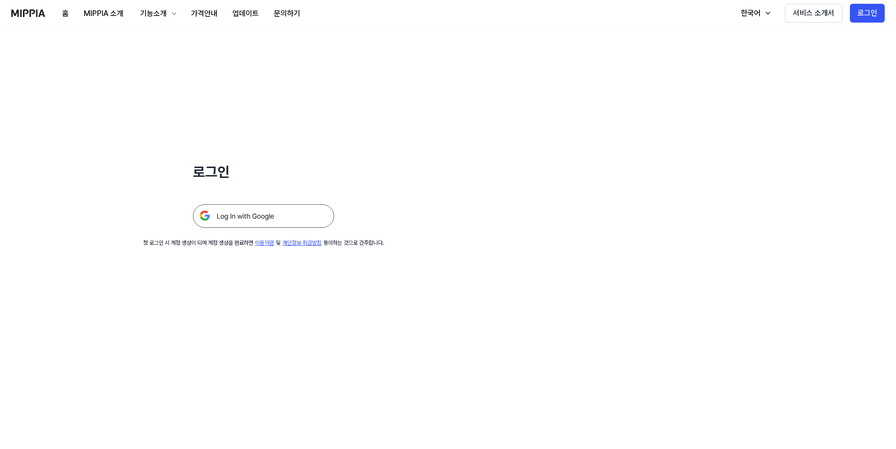 The width and height of the screenshot is (896, 449). Describe the element at coordinates (65, 14) in the screenshot. I see `button: 홈` at that location.